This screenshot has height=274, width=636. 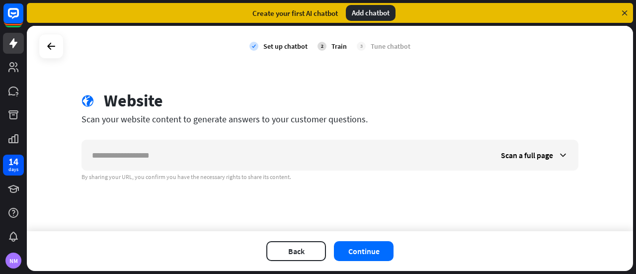 What do you see at coordinates (13, 261) in the screenshot?
I see `div: NM` at bounding box center [13, 261].